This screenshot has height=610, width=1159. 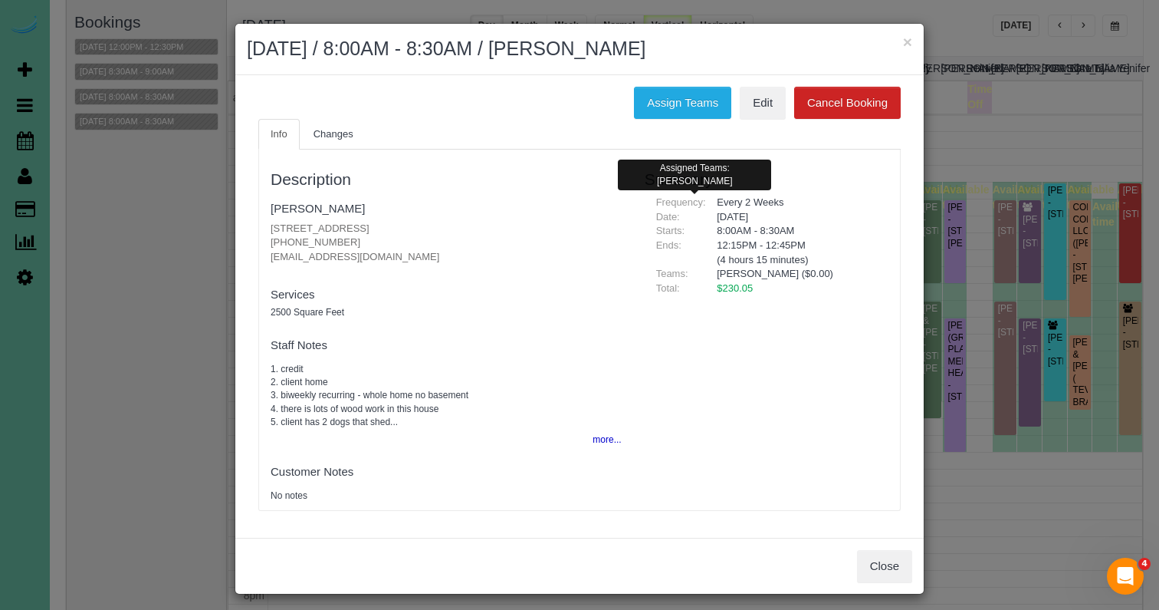 What do you see at coordinates (446, 179) in the screenshot?
I see `h3: Description` at bounding box center [446, 179].